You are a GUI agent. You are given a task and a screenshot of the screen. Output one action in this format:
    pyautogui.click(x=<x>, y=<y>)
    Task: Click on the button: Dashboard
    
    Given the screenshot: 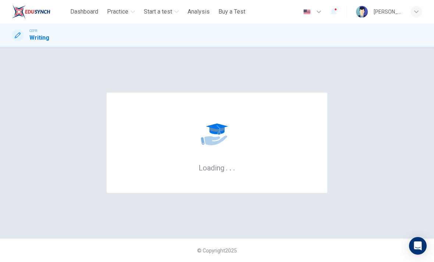 What is the action you would take?
    pyautogui.click(x=84, y=12)
    